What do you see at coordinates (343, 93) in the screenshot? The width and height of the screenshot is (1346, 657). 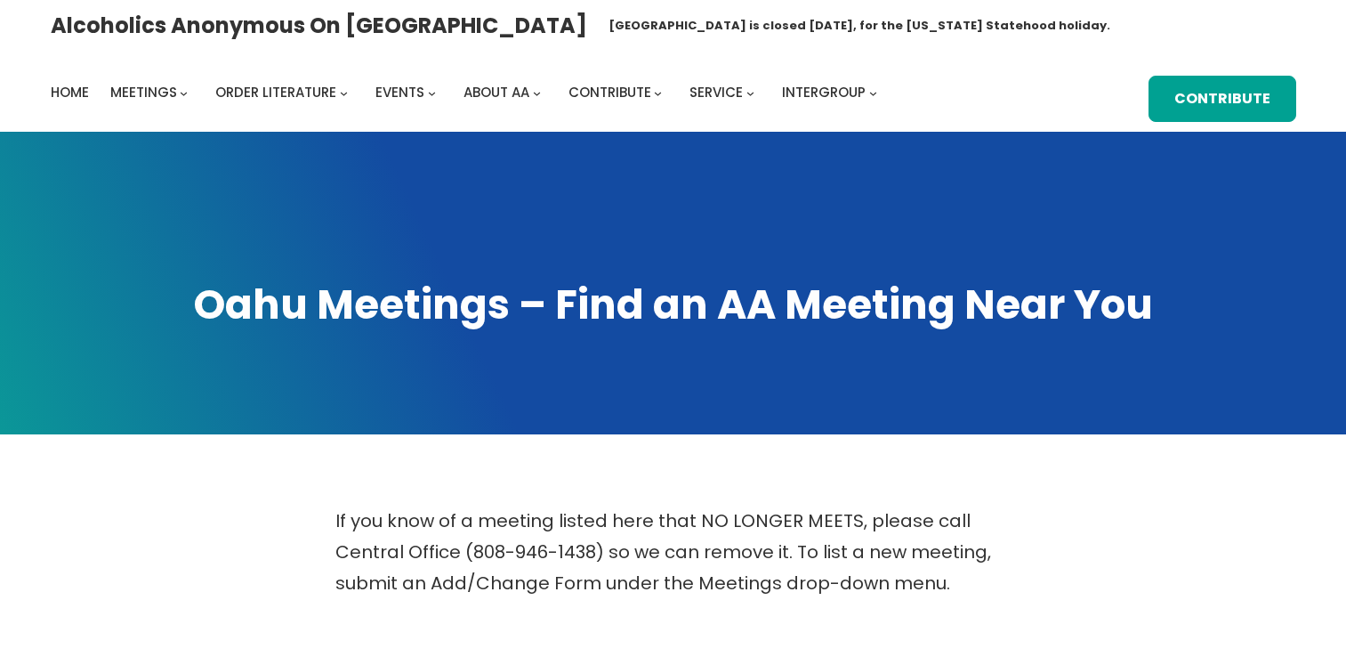 I see `button: Order Literature submenu` at bounding box center [343, 93].